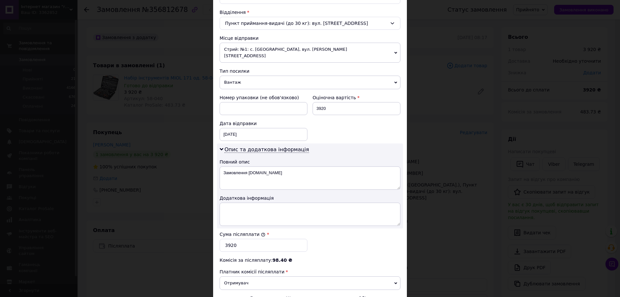  Describe the element at coordinates (234, 71) in the screenshot. I see `span: Тип посилки` at that location.